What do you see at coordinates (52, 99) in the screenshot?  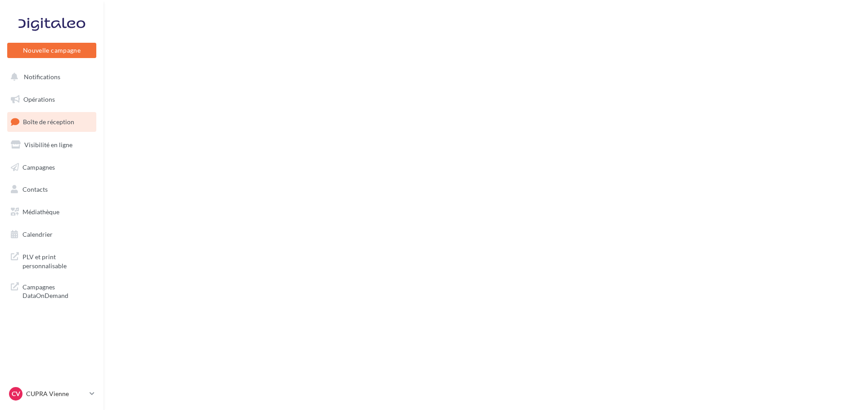 I see `a: Opérations` at bounding box center [52, 99].